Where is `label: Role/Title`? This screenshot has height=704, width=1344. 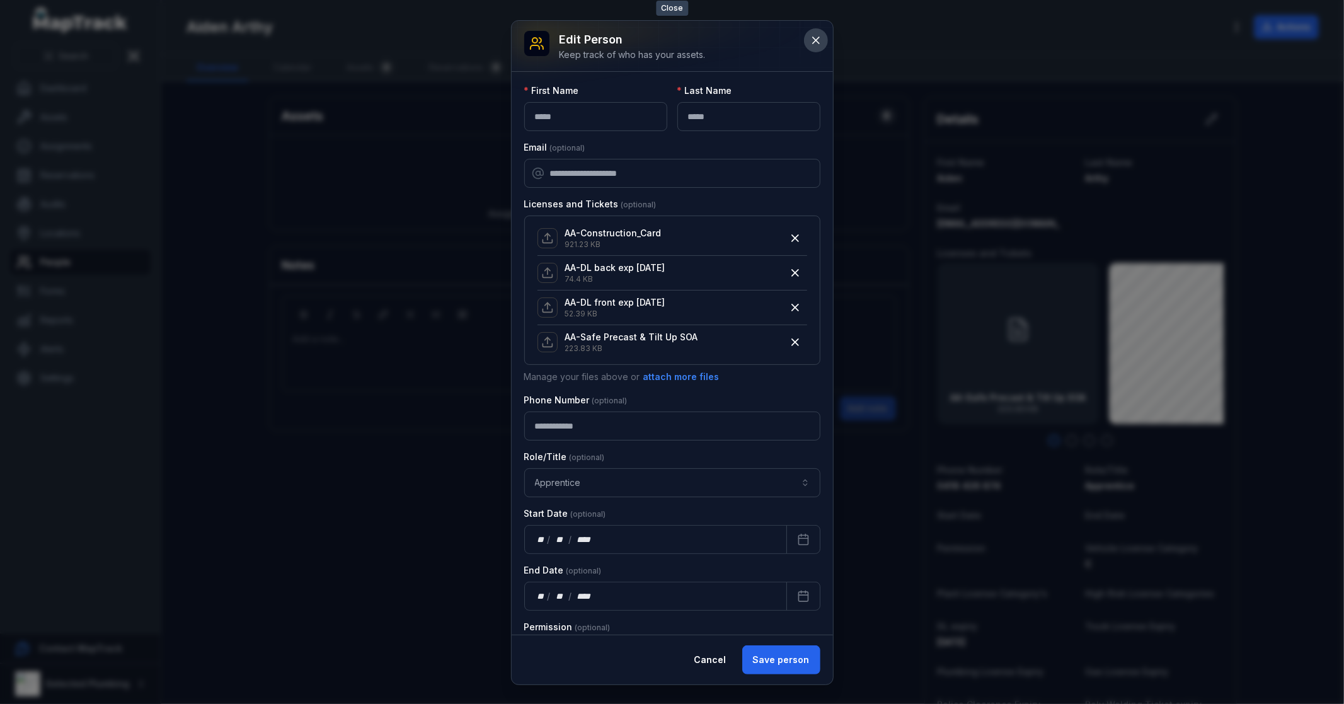
label: Role/Title is located at coordinates (565, 457).